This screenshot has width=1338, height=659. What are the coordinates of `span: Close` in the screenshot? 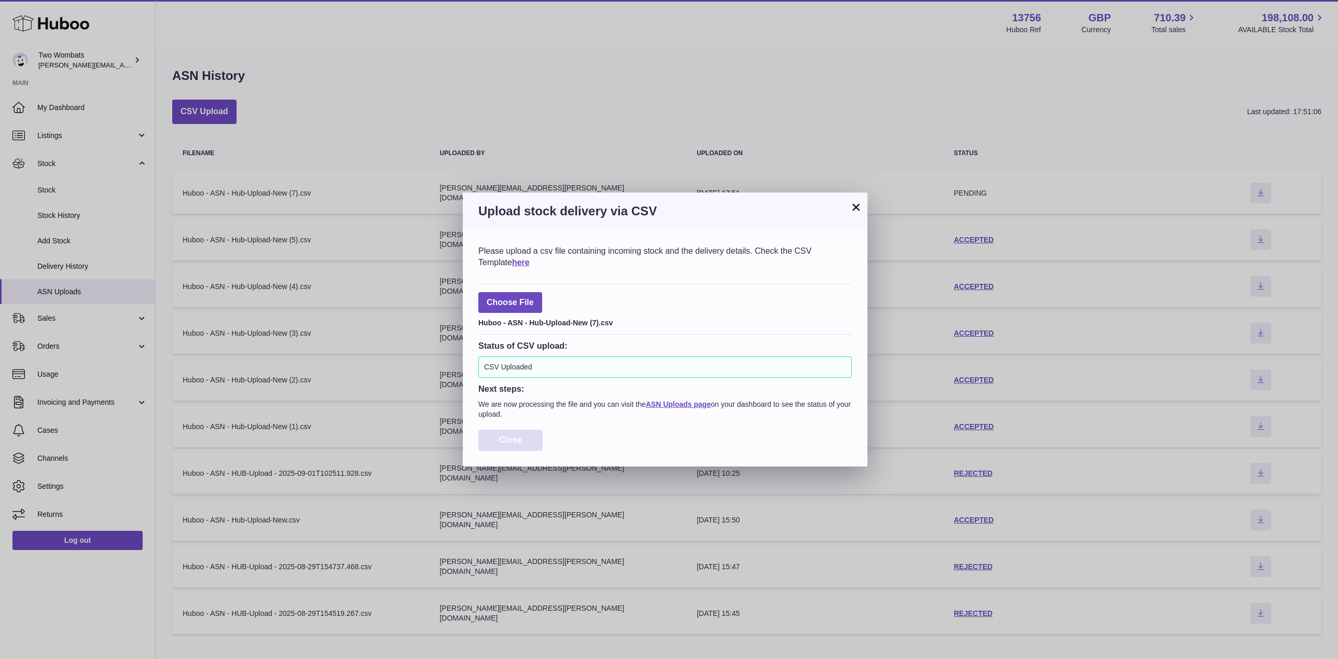 It's located at (511, 440).